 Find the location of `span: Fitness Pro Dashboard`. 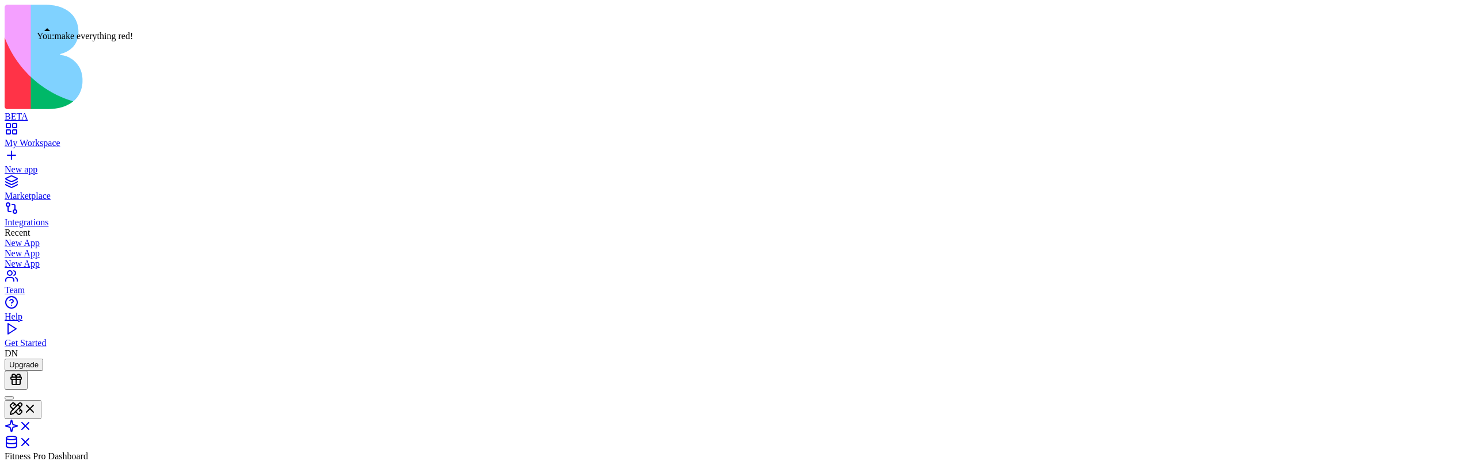

span: Fitness Pro Dashboard is located at coordinates (46, 456).